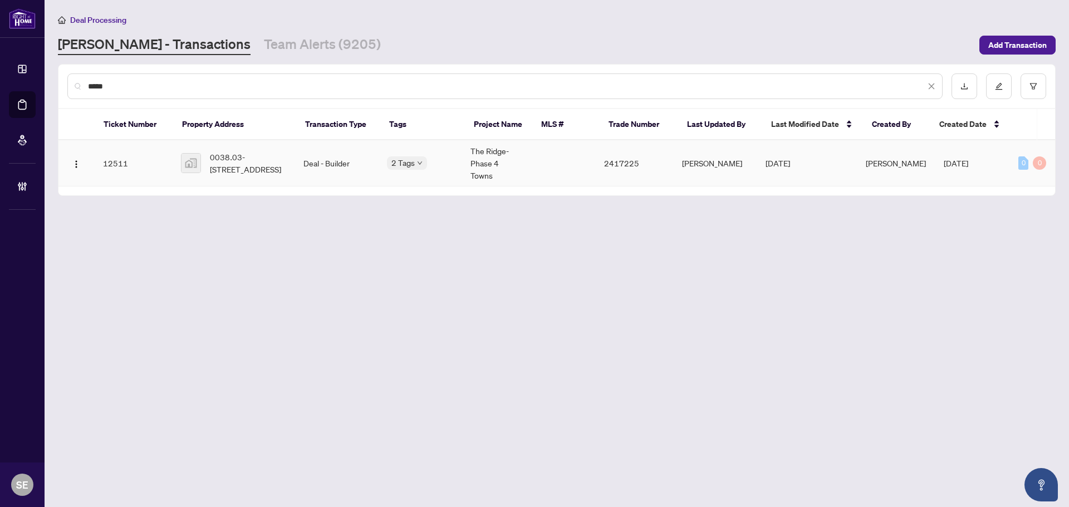 The image size is (1069, 507). What do you see at coordinates (964, 86) in the screenshot?
I see `span: download` at bounding box center [964, 86].